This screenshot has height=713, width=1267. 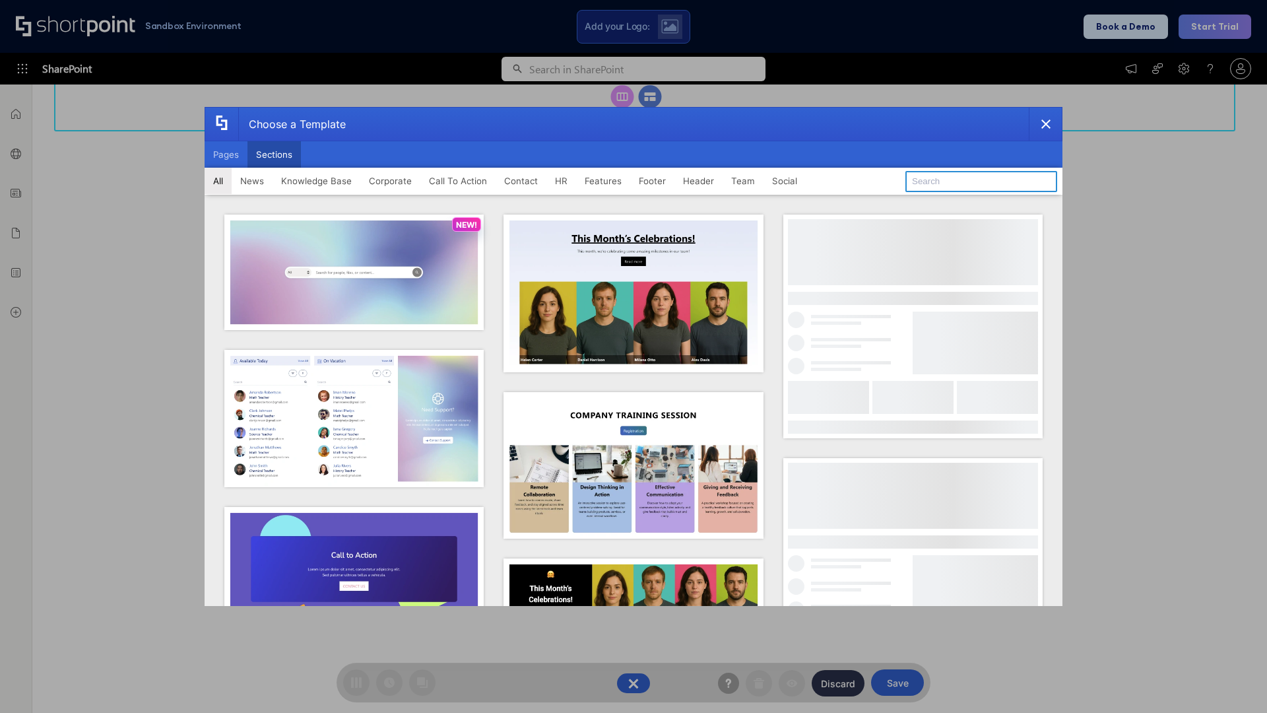 I want to click on div: Choose a Template, so click(x=292, y=124).